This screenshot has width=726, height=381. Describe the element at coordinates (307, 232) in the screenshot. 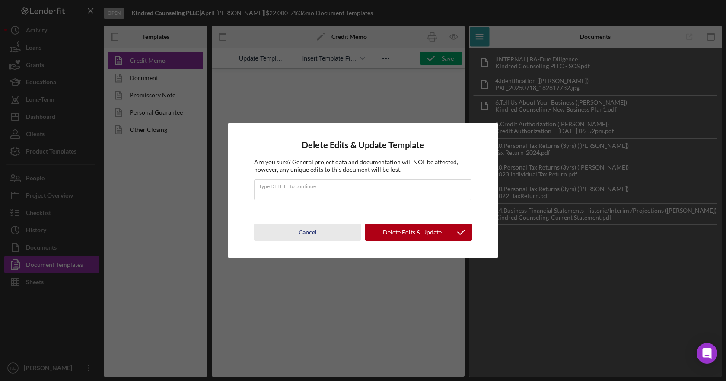

I see `button: Cancel` at that location.